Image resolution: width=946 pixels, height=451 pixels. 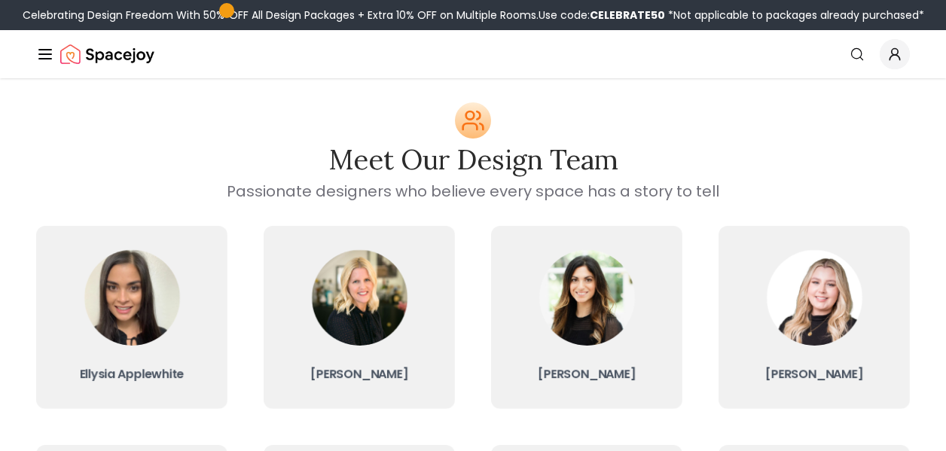 What do you see at coordinates (815, 298) in the screenshot?
I see `img: Hannah` at bounding box center [815, 298].